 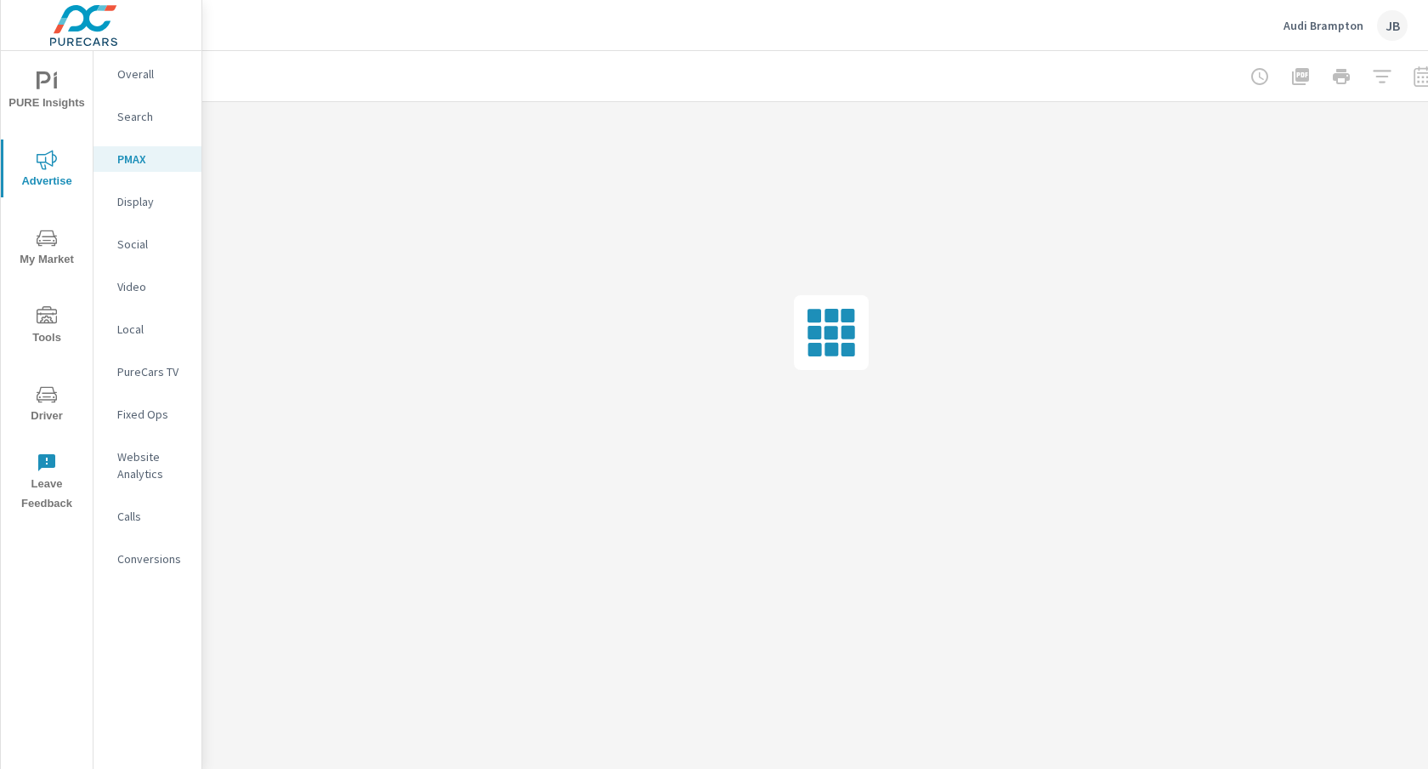 I want to click on p: Conversions, so click(x=152, y=559).